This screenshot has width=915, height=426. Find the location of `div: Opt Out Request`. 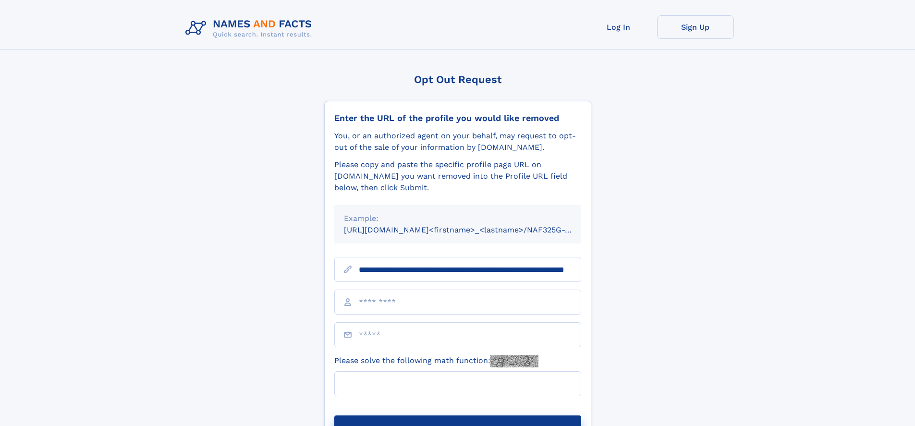

div: Opt Out Request is located at coordinates (458, 79).